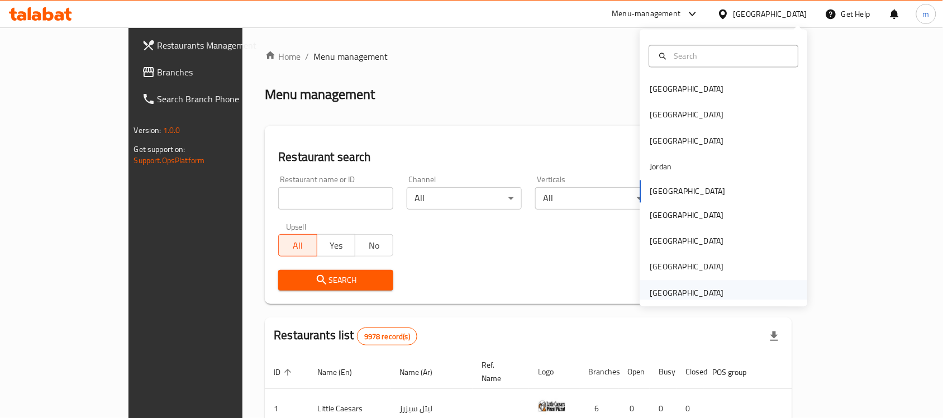  Describe the element at coordinates (342, 372) in the screenshot. I see `span: Name (En)` at that location.